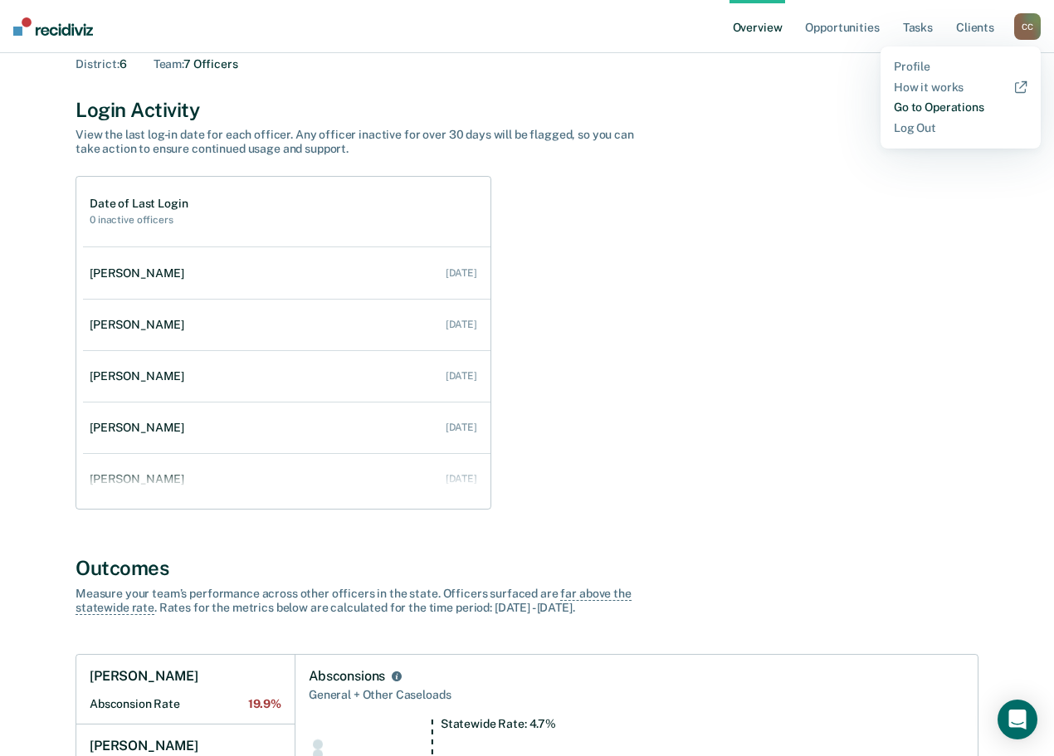  What do you see at coordinates (168, 64) in the screenshot?
I see `span: Team :` at bounding box center [168, 64].